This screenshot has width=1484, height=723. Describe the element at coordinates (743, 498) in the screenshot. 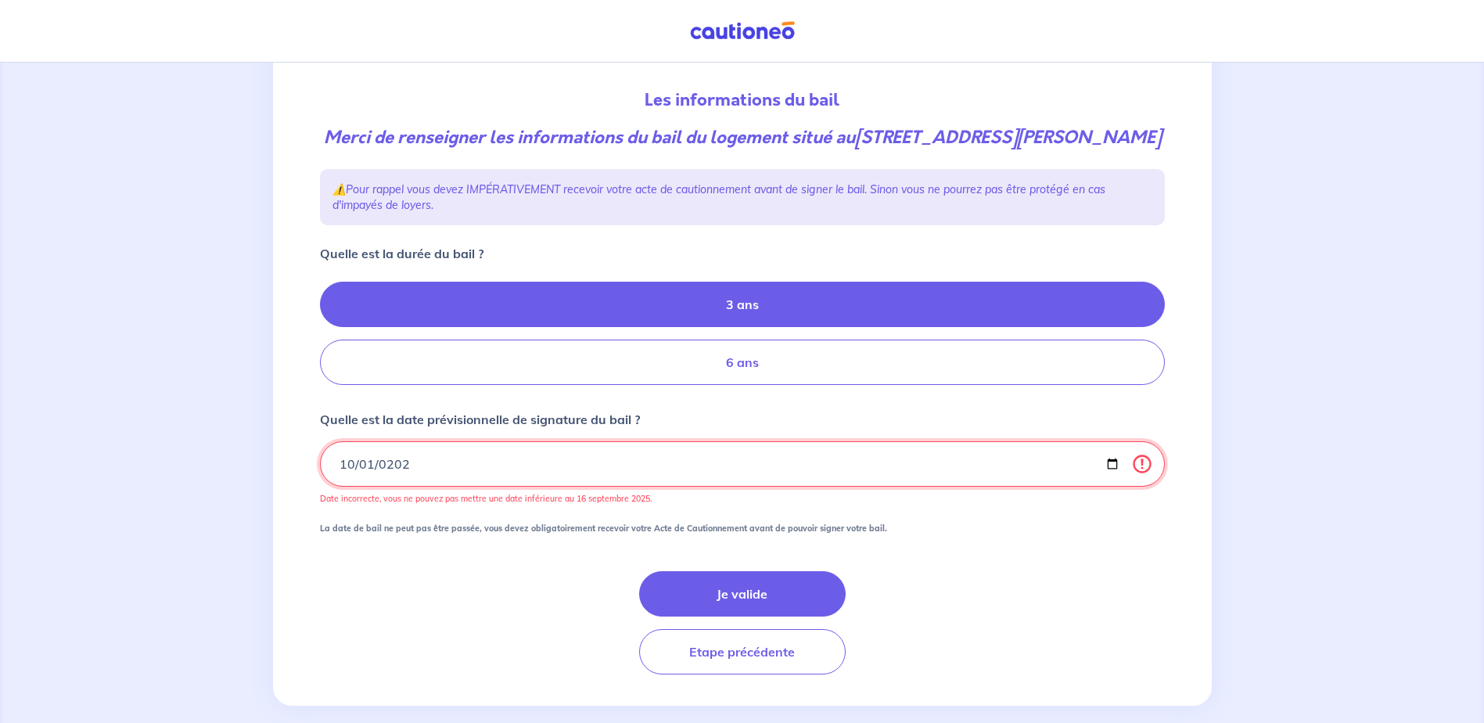

I see `p: Date incorrecte, vous ne pouvez pas mettre une date inférieure au 16 septembre 2025.` at that location.